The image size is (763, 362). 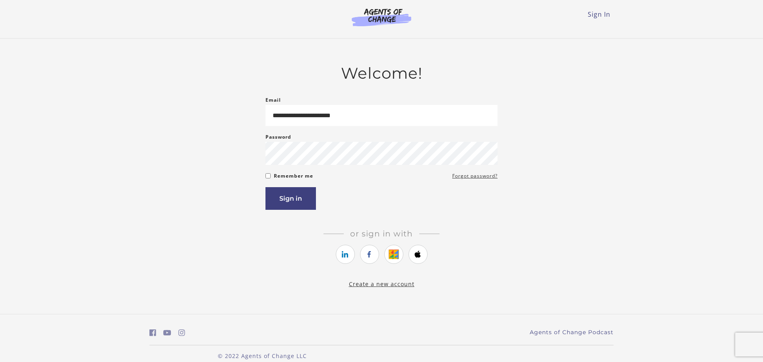 I want to click on a: https://courses.thinkific.com/users/auth/linkedin?ss%5Breferral%5D=&ss%5Buser_return_to%5D=&ss%5B..., so click(x=345, y=254).